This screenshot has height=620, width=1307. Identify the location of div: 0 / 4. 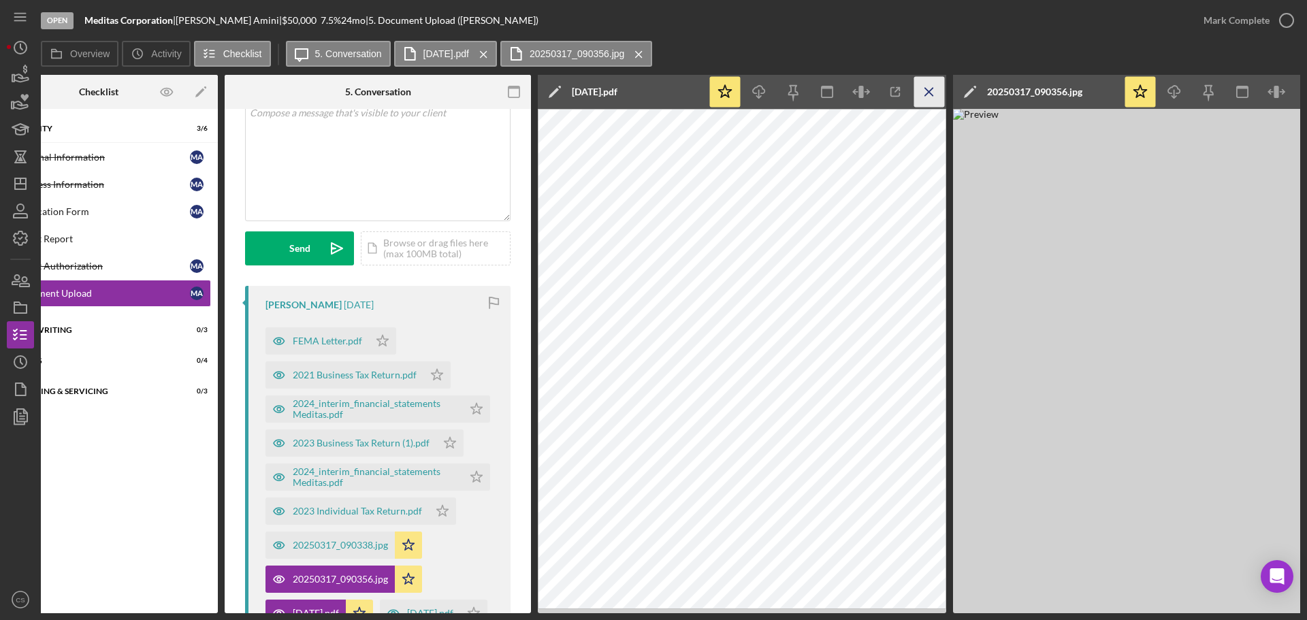
(195, 361).